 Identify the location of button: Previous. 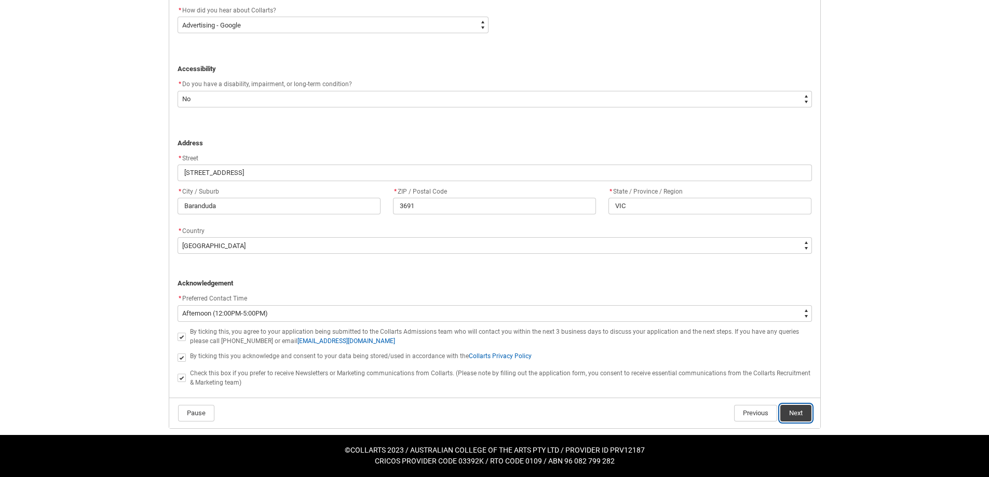
(755, 413).